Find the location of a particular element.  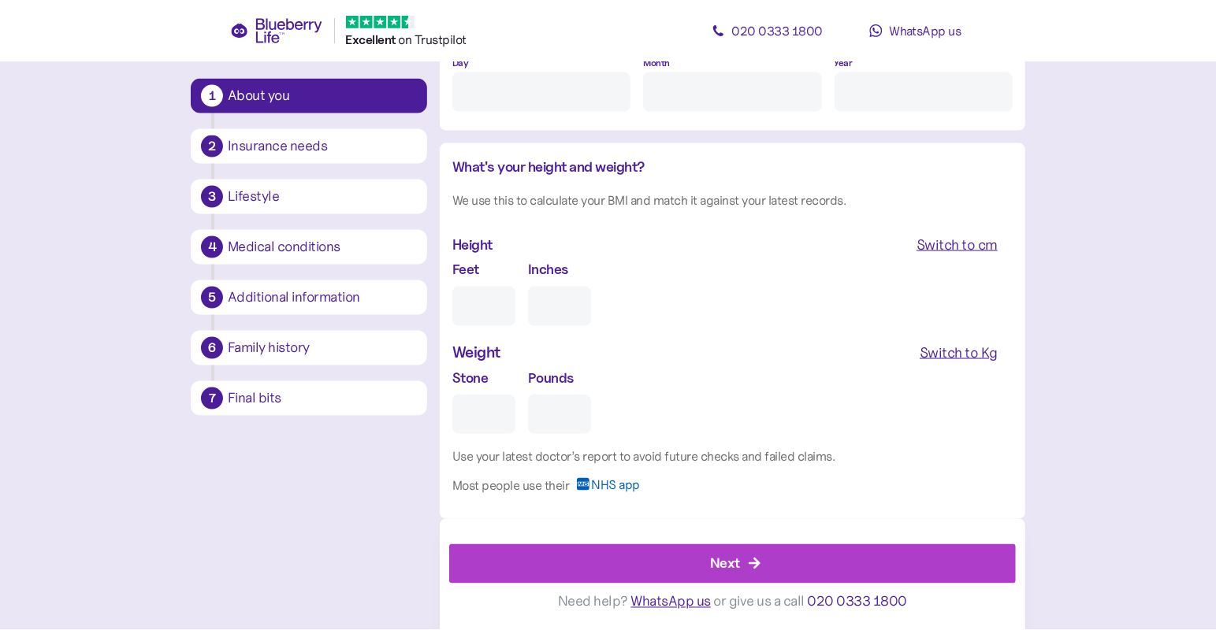

div: 2 is located at coordinates (212, 147).